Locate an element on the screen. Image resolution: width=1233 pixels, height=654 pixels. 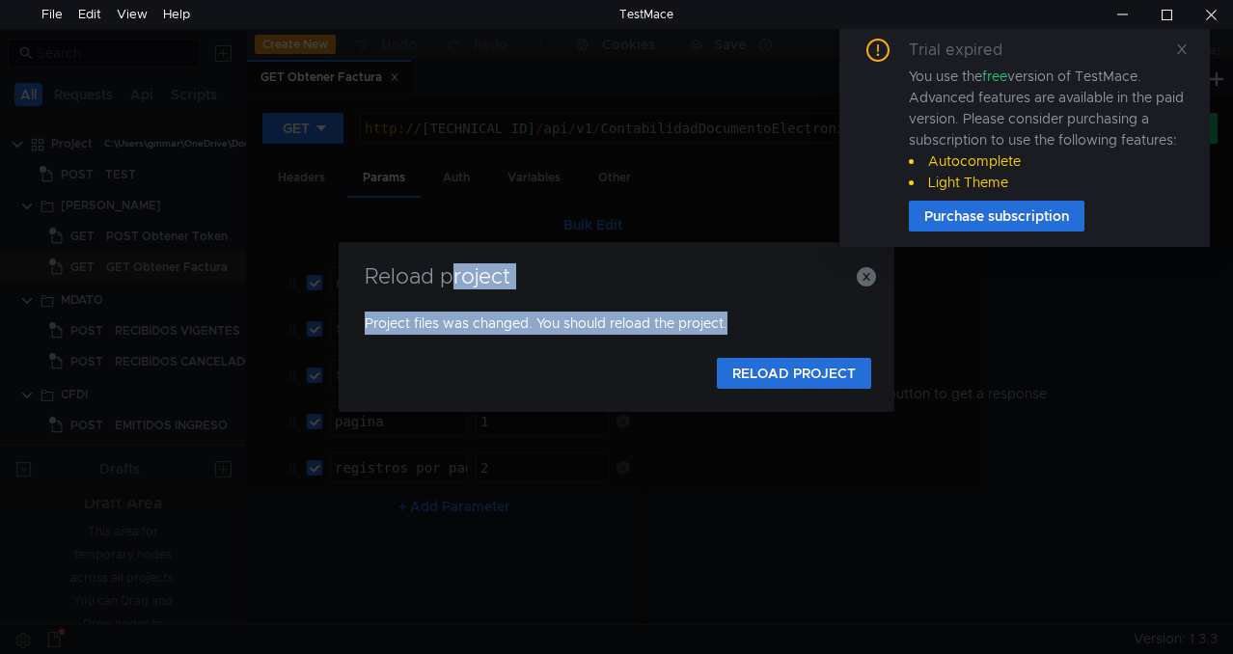
div: You use the version of TestMace. Advanced features are available in the paid version. Please cons... is located at coordinates (1048, 129).